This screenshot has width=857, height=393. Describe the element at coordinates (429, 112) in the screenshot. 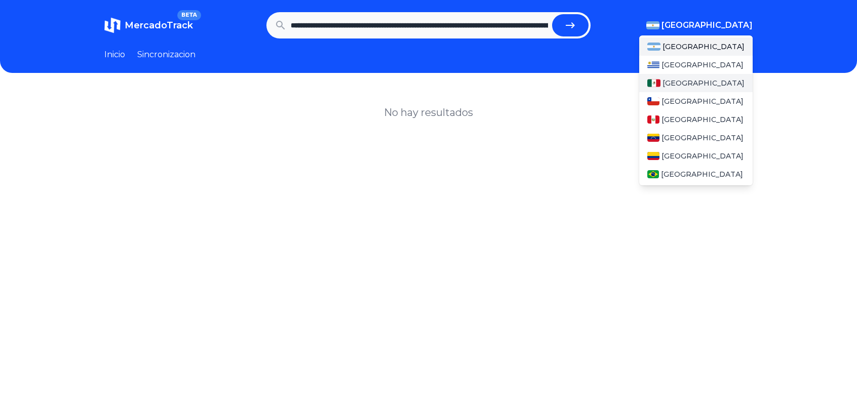

I see `h1: No hay resultados` at that location.